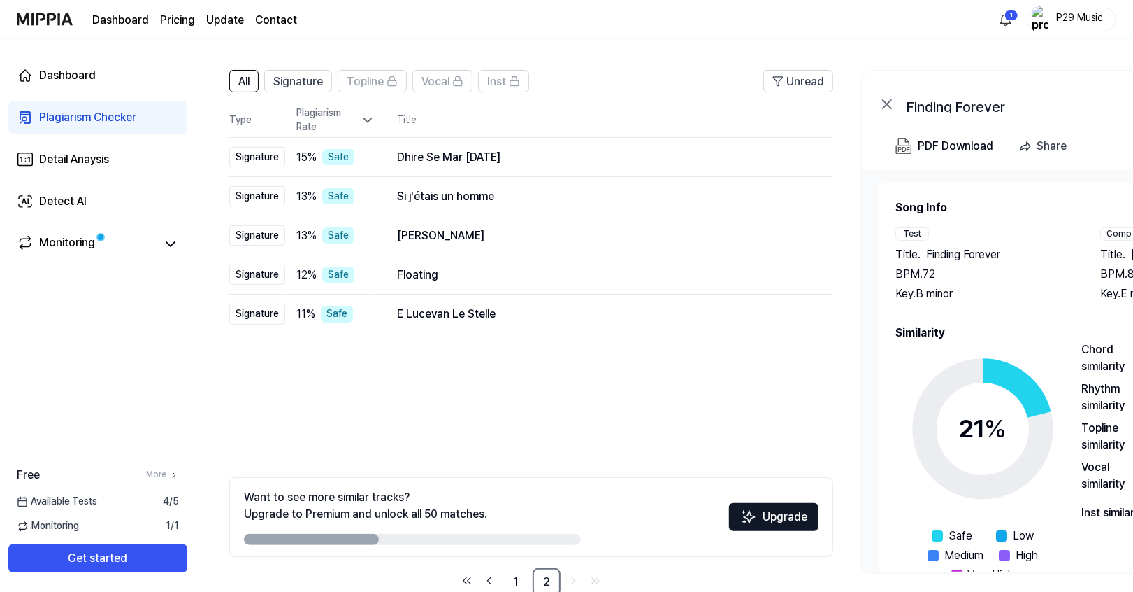 The image size is (1133, 592). Describe the element at coordinates (28, 475) in the screenshot. I see `span: Free` at that location.